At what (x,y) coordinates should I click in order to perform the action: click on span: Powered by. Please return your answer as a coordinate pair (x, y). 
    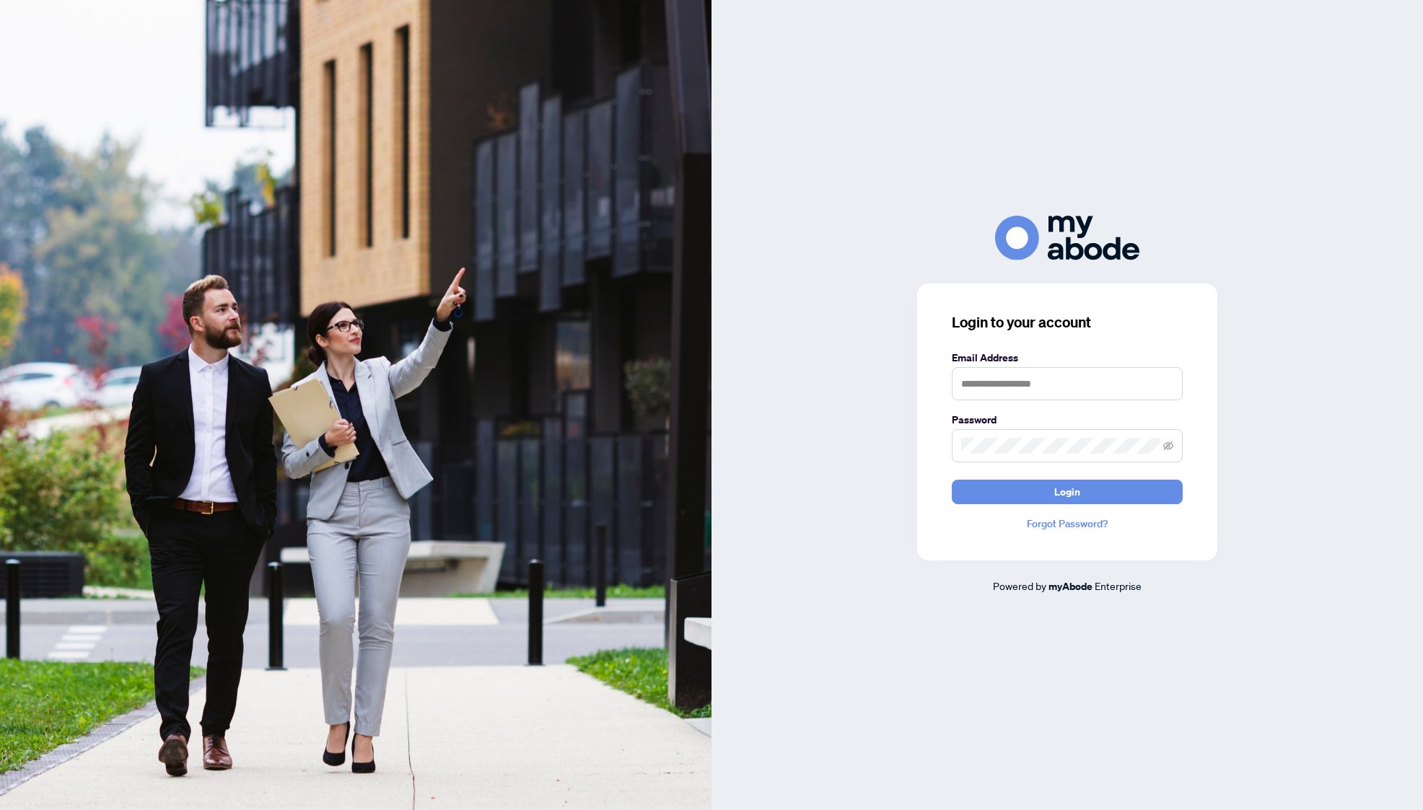
    Looking at the image, I should click on (1020, 586).